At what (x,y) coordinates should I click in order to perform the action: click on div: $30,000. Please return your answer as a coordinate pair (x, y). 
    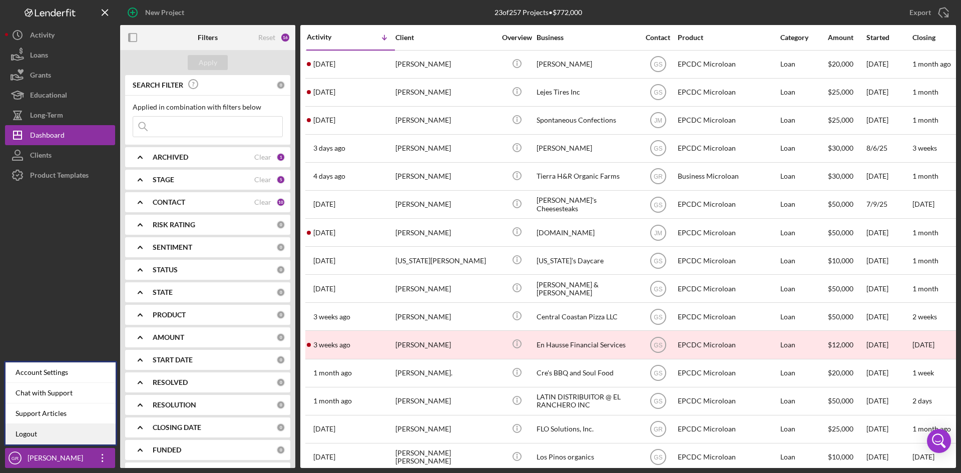
    Looking at the image, I should click on (847, 176).